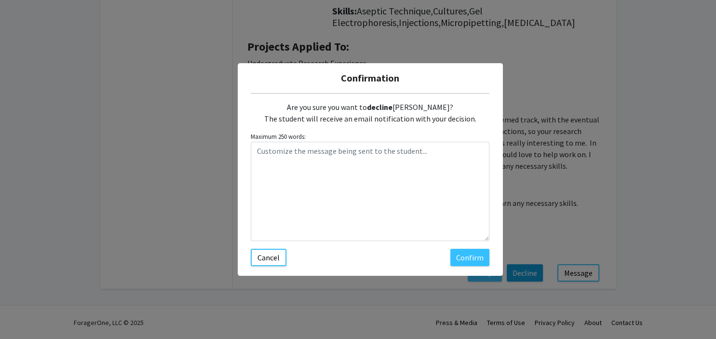 The image size is (716, 339). I want to click on small: Maximum 250 words:, so click(370, 136).